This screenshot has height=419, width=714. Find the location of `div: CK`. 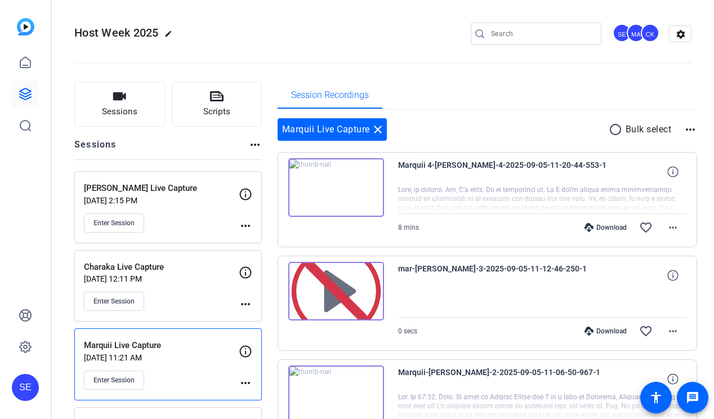

div: CK is located at coordinates (650, 33).